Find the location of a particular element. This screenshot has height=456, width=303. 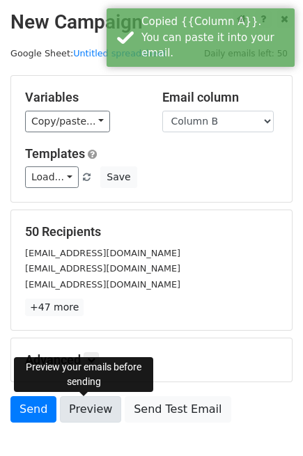

a: Templates is located at coordinates (55, 153).